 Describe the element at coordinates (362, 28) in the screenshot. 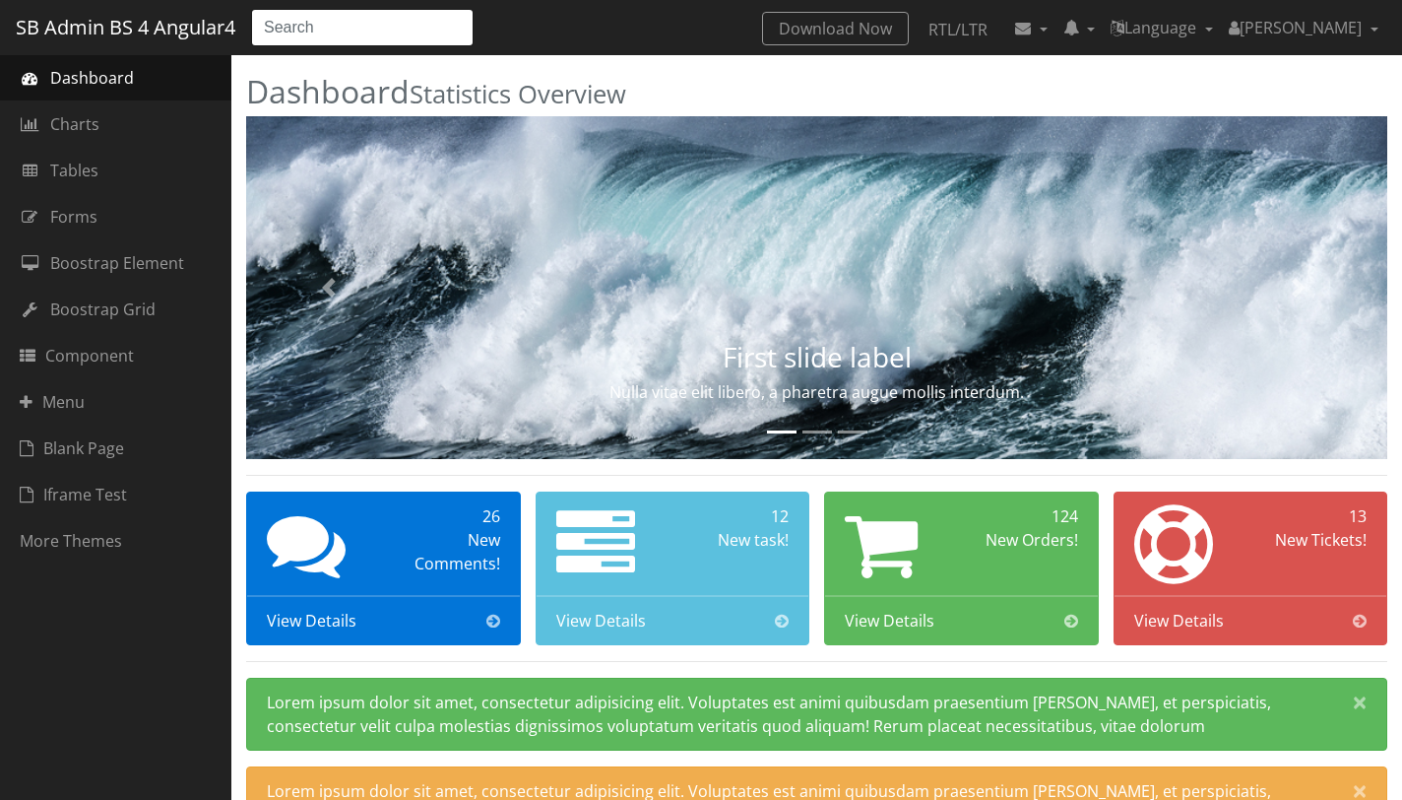

I see `input: Search` at that location.